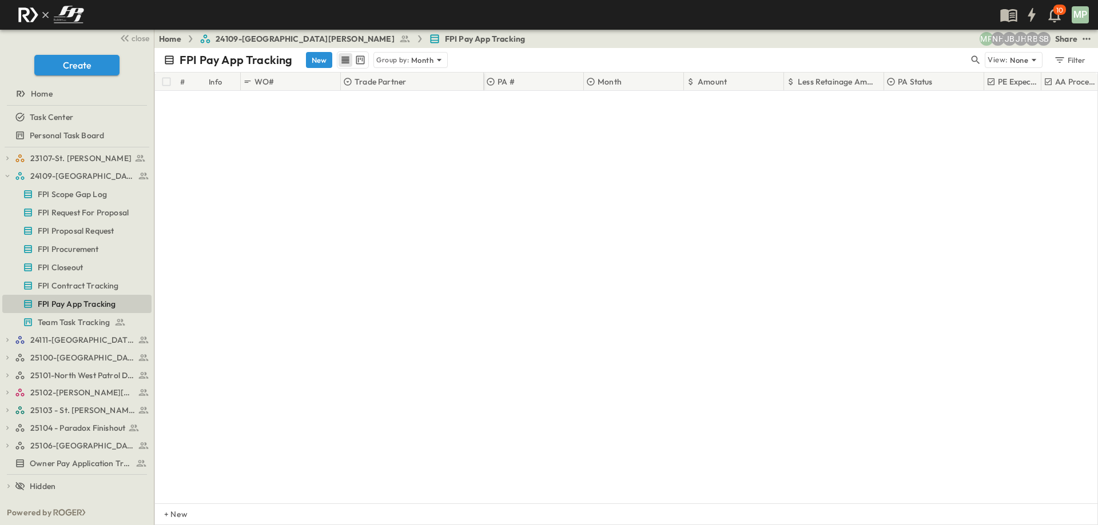 This screenshot has width=1098, height=525. Describe the element at coordinates (77, 376) in the screenshot. I see `div: 25101-North West Patrol Divisiontest` at that location.